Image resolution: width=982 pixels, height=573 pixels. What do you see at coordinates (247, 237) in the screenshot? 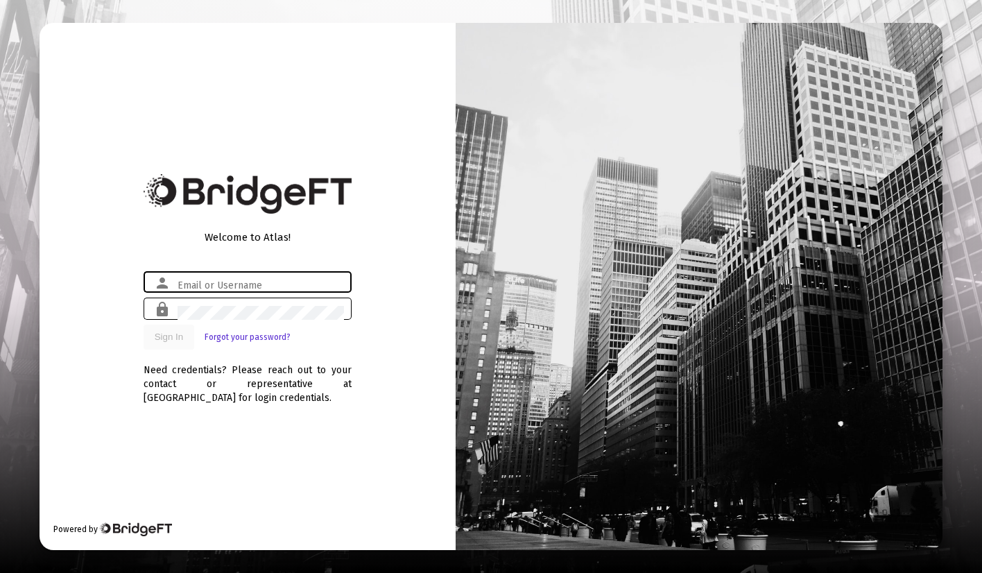
I see `div: Welcome to Atlas!` at bounding box center [247, 237].